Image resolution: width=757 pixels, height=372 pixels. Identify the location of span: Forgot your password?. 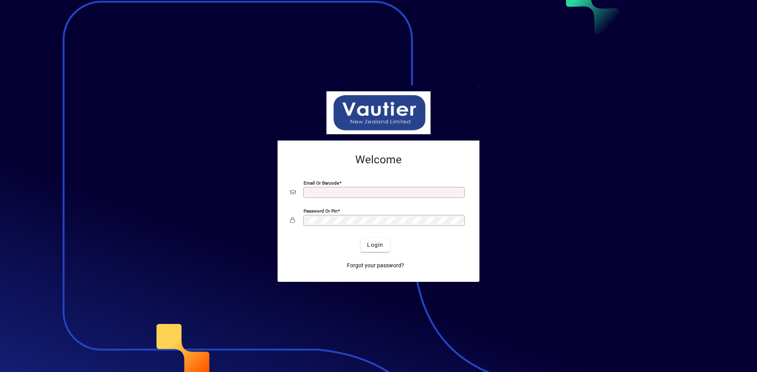
(375, 266).